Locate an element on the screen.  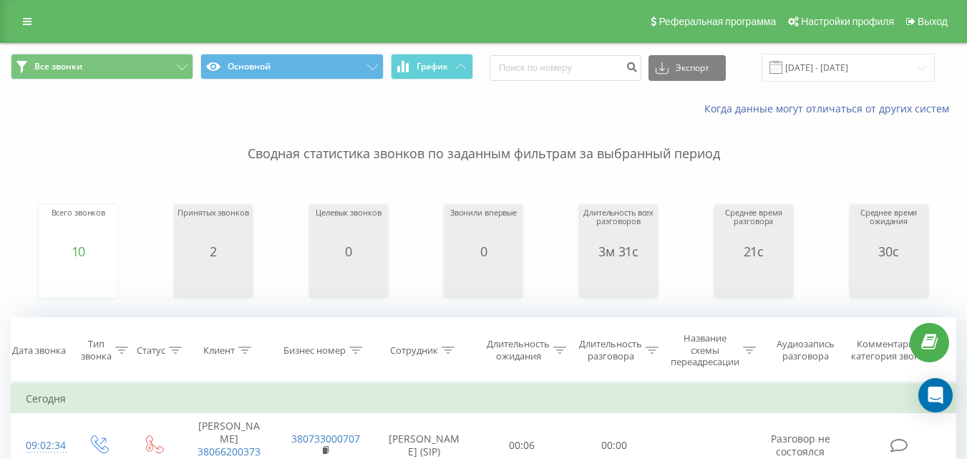
a: 380733000707 is located at coordinates (326, 438).